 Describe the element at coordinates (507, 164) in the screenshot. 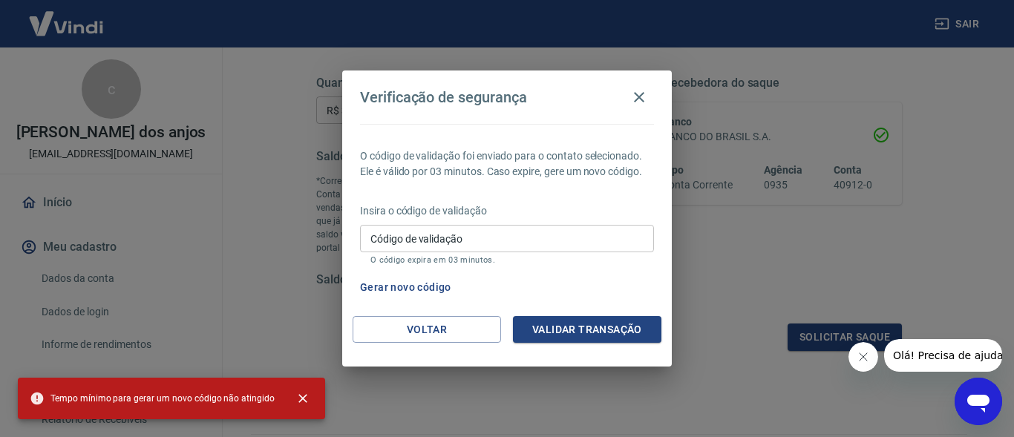

I see `p: O código de validação foi enviado para o contato selecionado. Ele é válido por 03 minutos. Caso e...` at that location.